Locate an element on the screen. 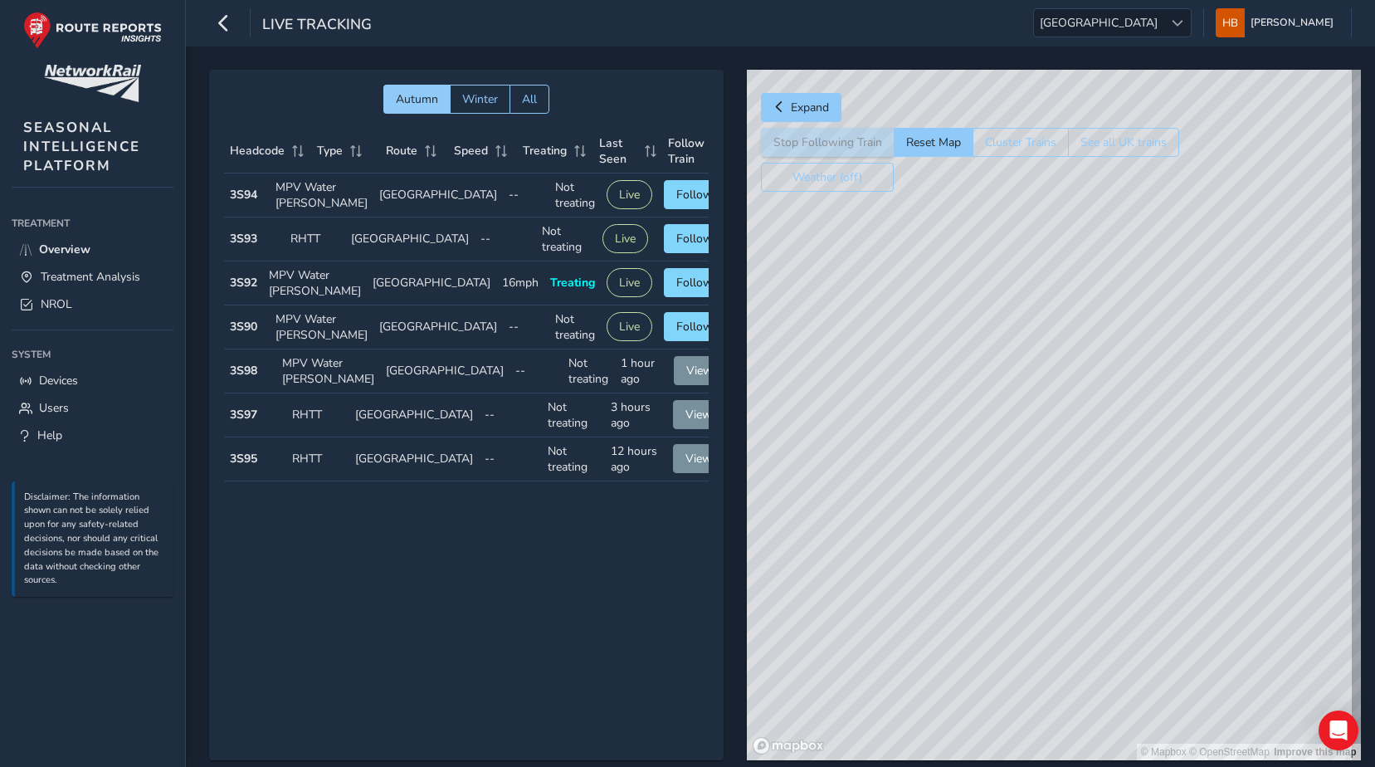 This screenshot has width=1375, height=767. button: Expand is located at coordinates (801, 107).